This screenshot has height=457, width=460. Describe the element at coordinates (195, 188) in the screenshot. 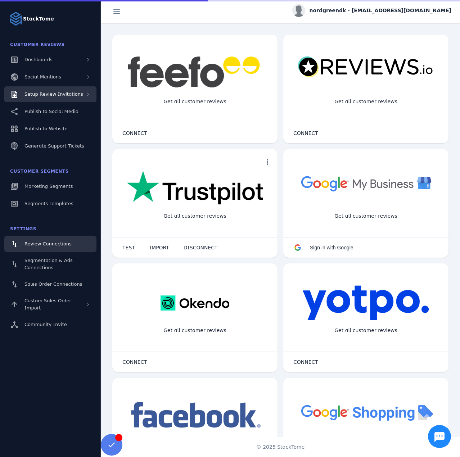

I see `img: trustpilot.png` at that location.